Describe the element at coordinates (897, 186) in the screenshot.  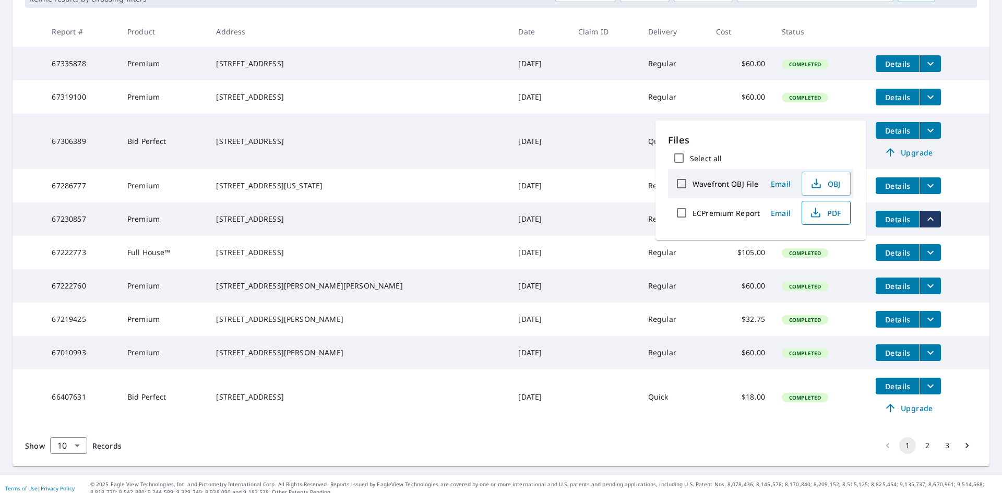
I see `button: detailsBtn-67286777` at that location.